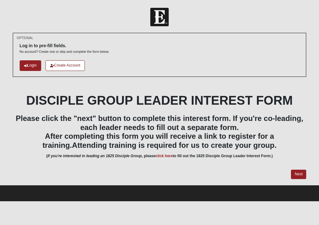  Describe the element at coordinates (65, 46) in the screenshot. I see `h6: Log in to pre-fill fields.` at that location.